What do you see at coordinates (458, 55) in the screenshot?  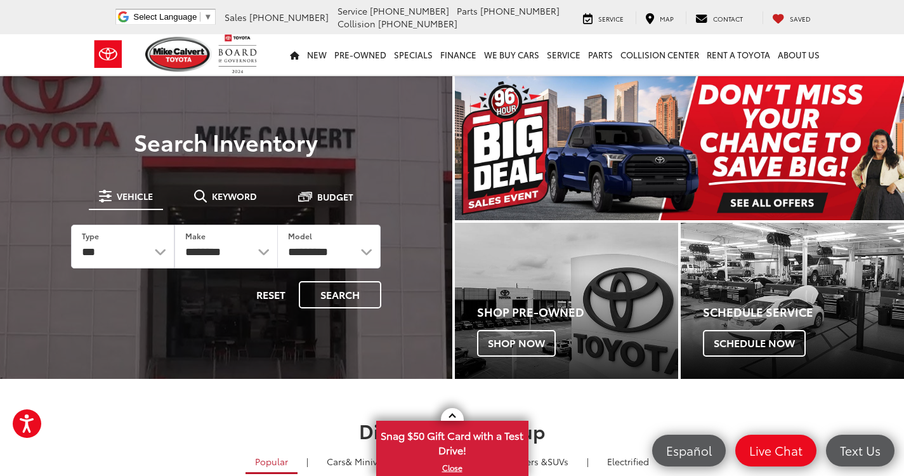 I see `a: Finance` at bounding box center [458, 55].